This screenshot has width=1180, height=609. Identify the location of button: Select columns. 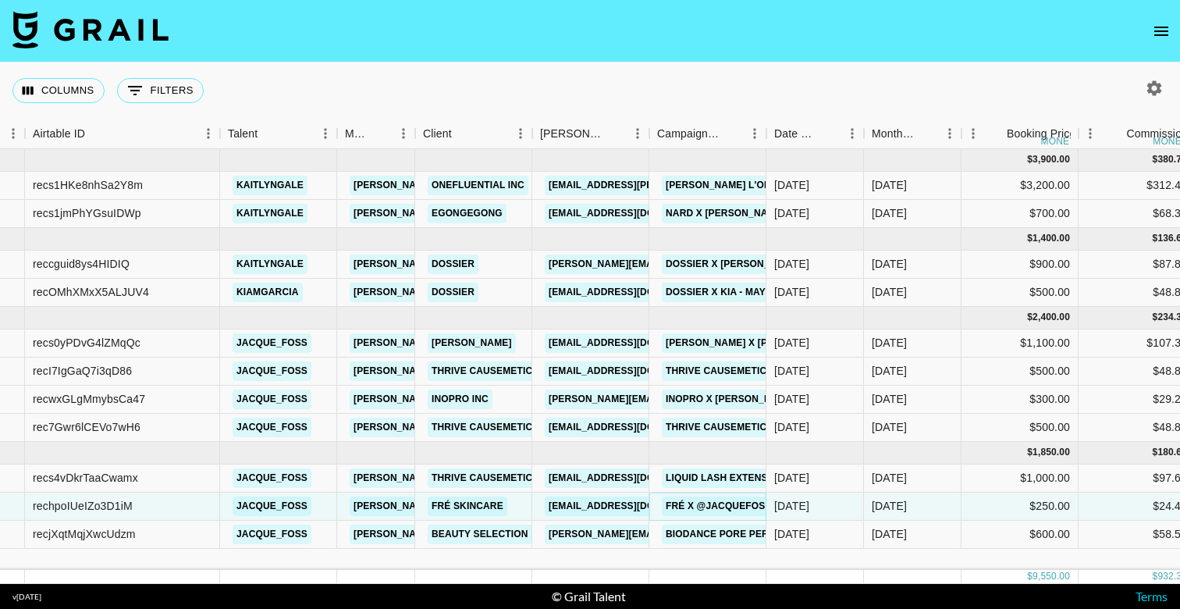
(59, 91).